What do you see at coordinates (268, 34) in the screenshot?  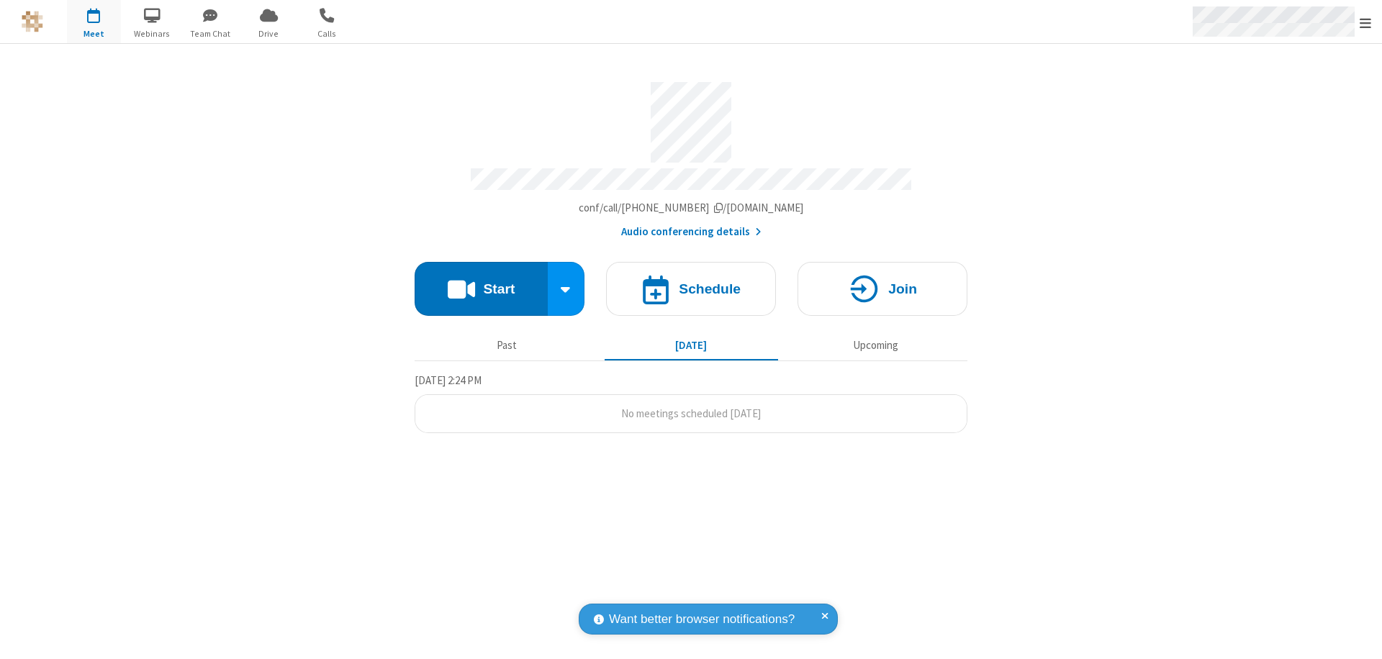 I see `span: Drive` at bounding box center [268, 34].